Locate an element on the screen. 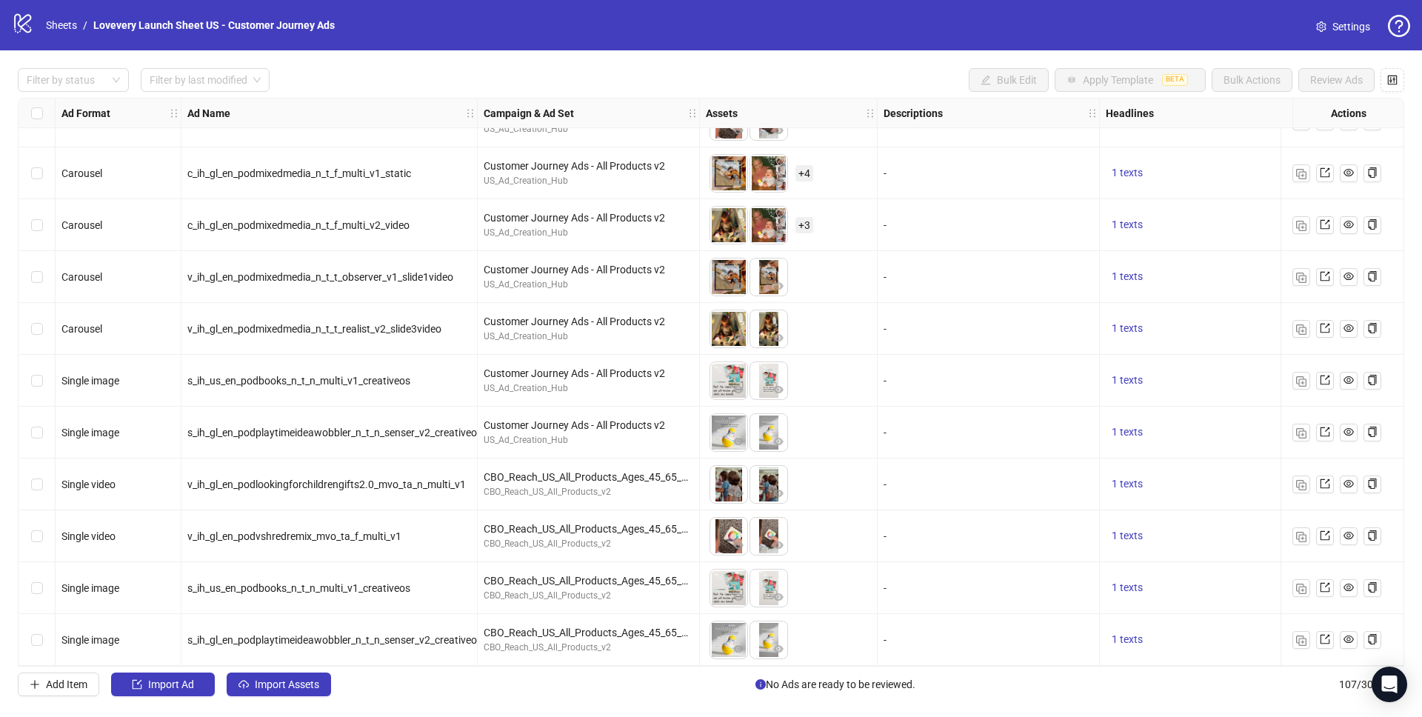 This screenshot has width=1422, height=717. span: v_ih_gl_en_podmixedmedia_n_t_t_realist_v2_slide3video is located at coordinates (314, 329).